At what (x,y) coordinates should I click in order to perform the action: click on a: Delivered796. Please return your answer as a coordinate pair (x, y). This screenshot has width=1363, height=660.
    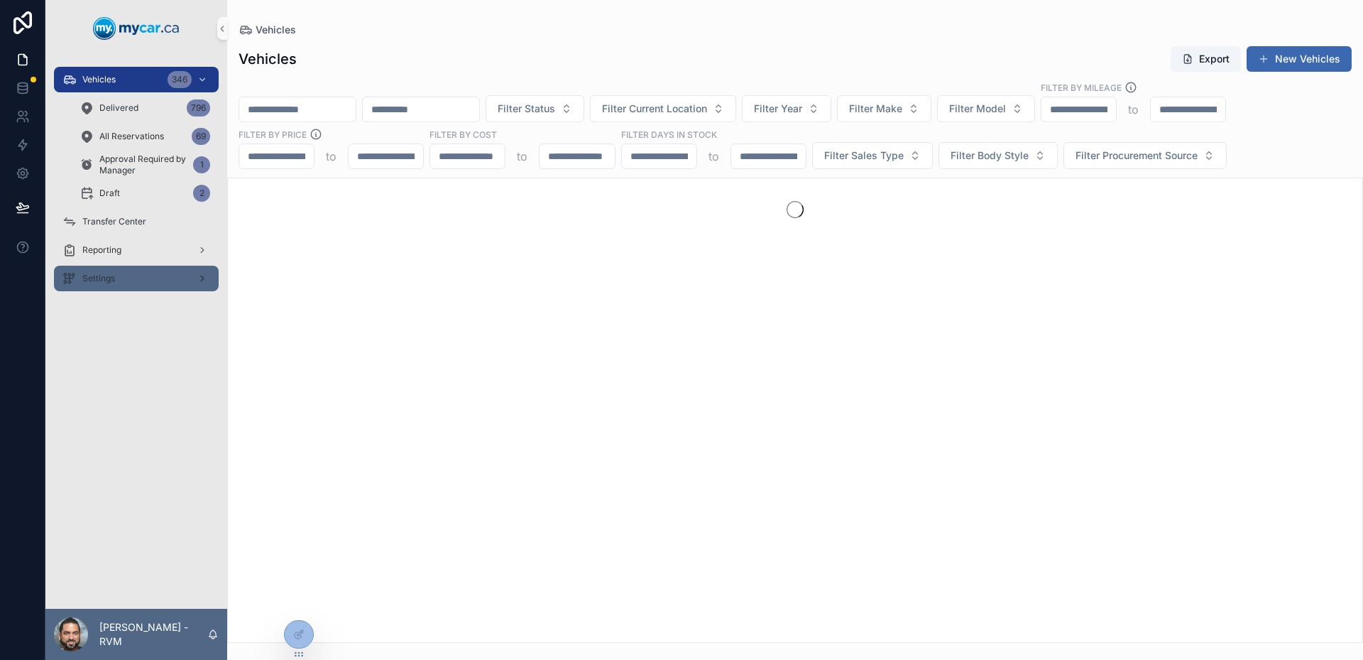
    Looking at the image, I should click on (145, 108).